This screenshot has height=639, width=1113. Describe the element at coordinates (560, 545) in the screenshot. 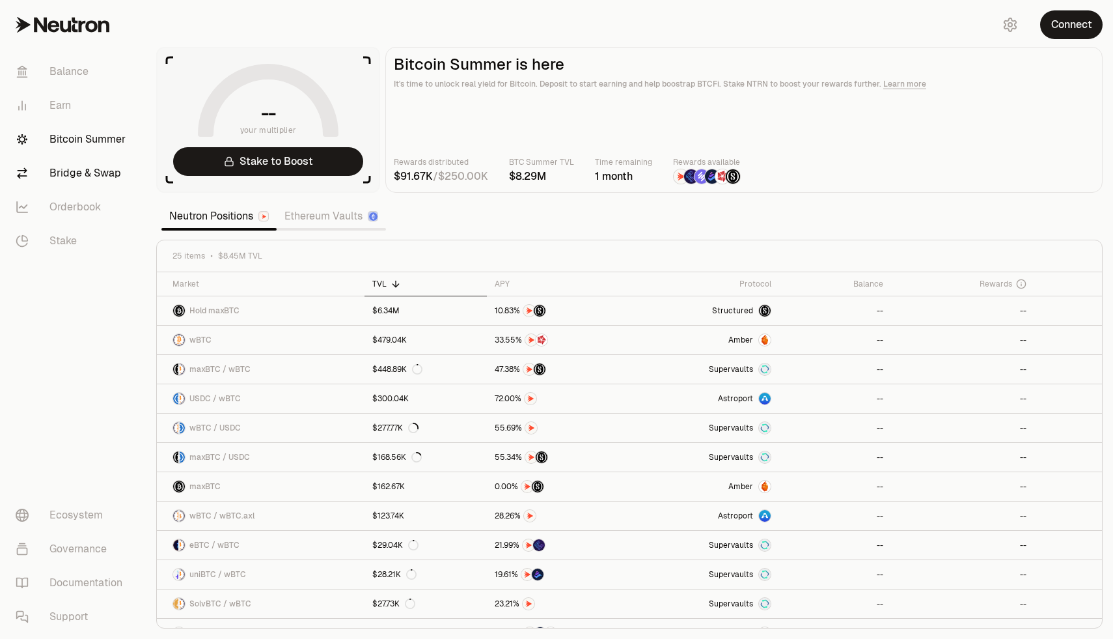

I see `button: NTRNEtherFi Points` at that location.